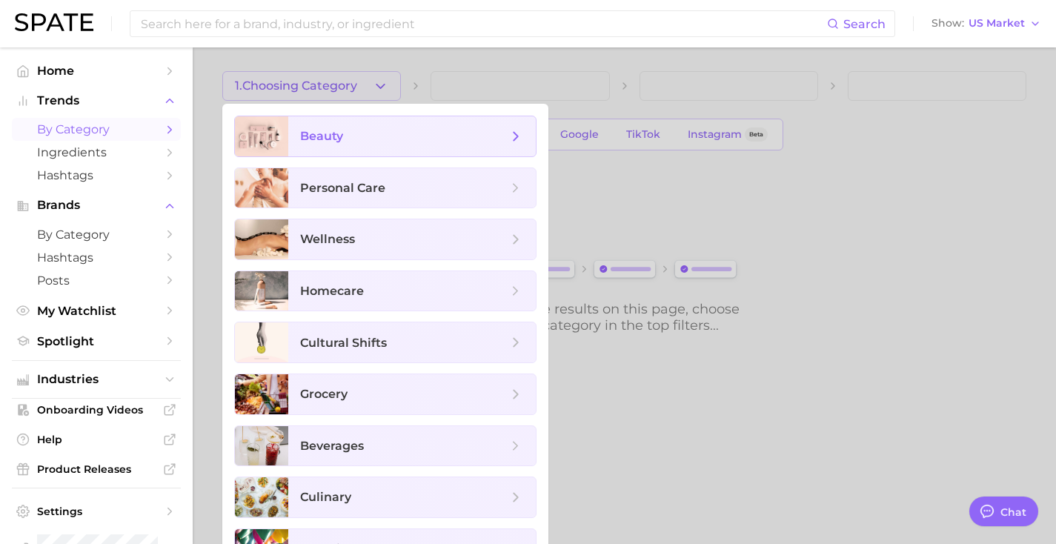  Describe the element at coordinates (96, 439) in the screenshot. I see `span: Help` at that location.